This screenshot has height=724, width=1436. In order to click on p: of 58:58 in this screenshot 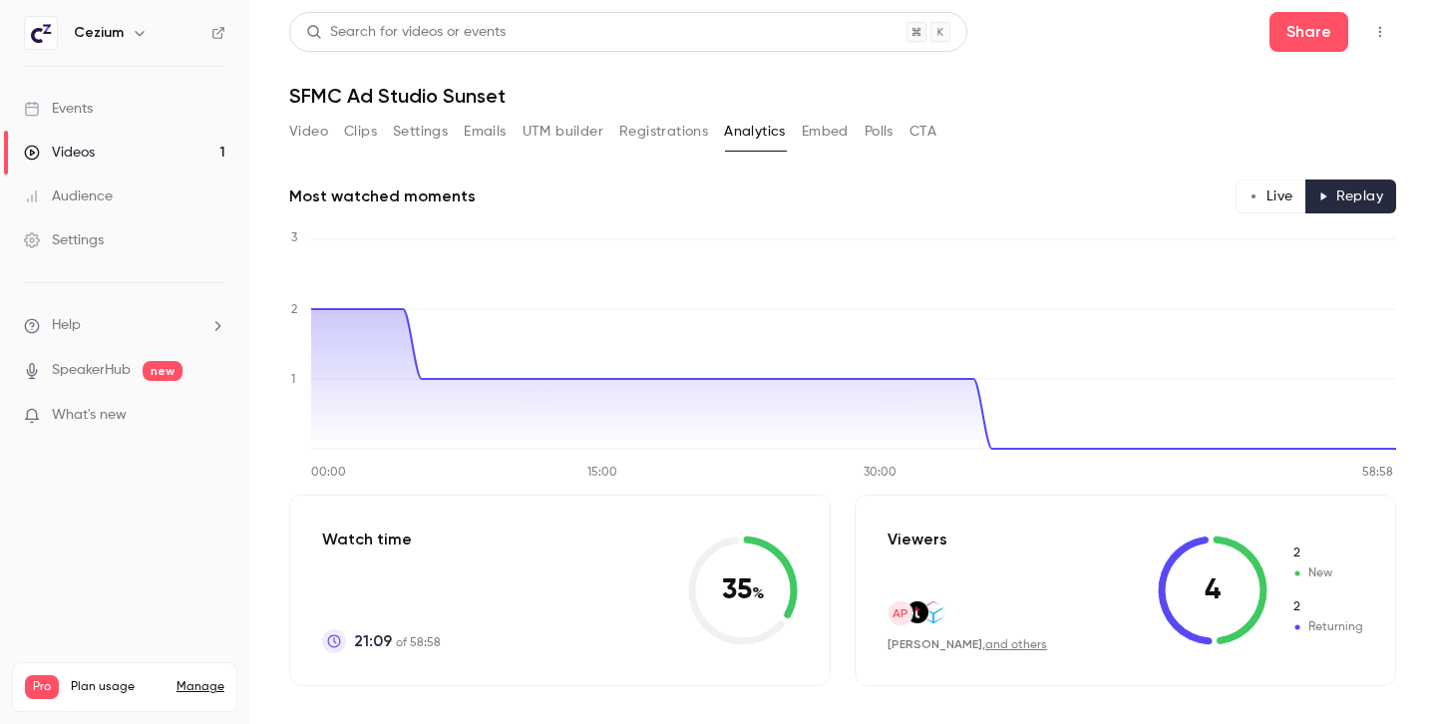, I will do `click(397, 641)`.